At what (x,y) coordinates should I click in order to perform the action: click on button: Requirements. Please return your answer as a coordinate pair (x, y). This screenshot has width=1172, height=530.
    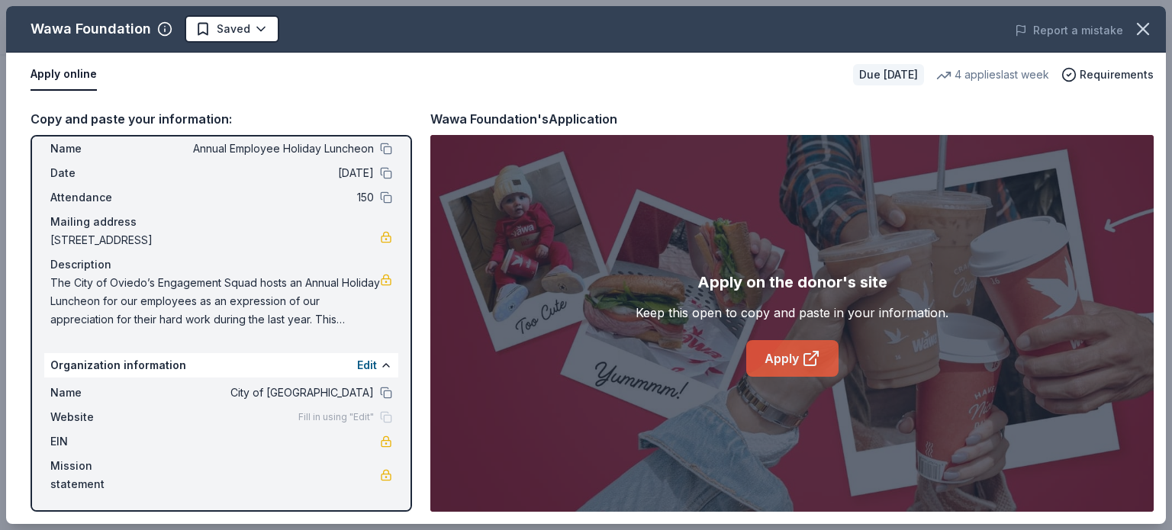
    Looking at the image, I should click on (1108, 75).